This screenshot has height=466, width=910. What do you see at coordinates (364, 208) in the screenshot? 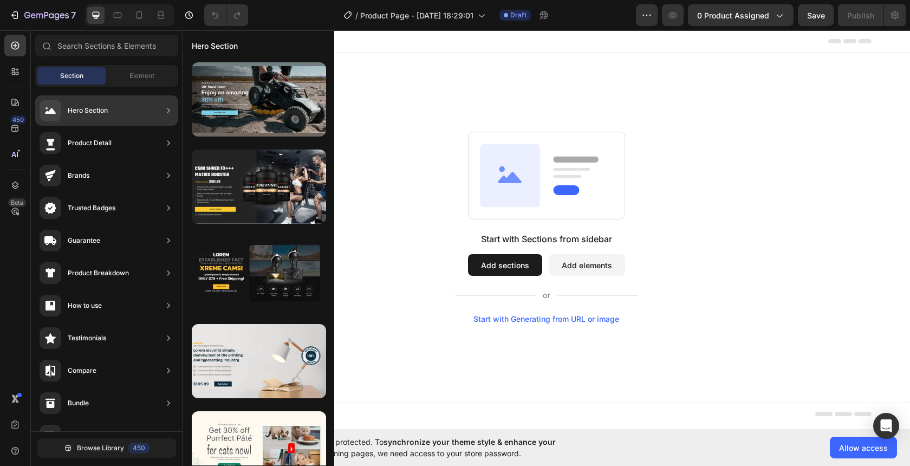
I see `div: Start with Sections from sidebar` at bounding box center [364, 208].